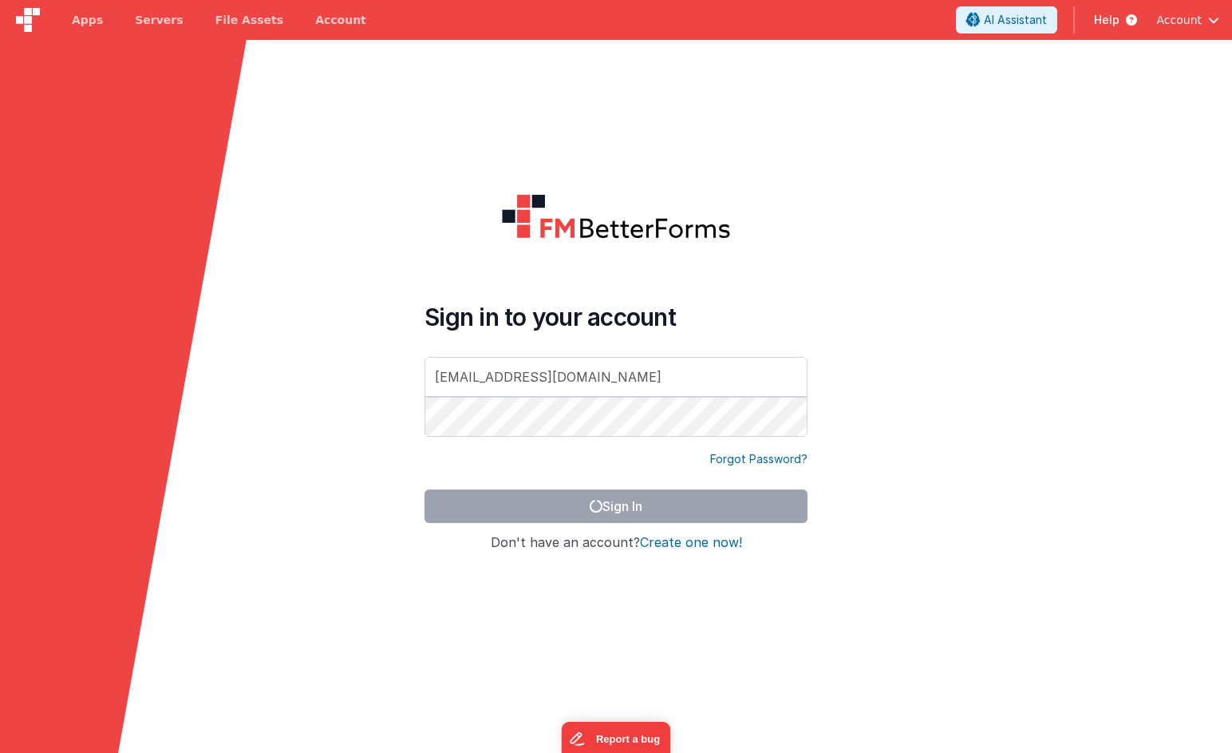 This screenshot has width=1232, height=753. Describe the element at coordinates (159, 20) in the screenshot. I see `span: Servers` at that location.